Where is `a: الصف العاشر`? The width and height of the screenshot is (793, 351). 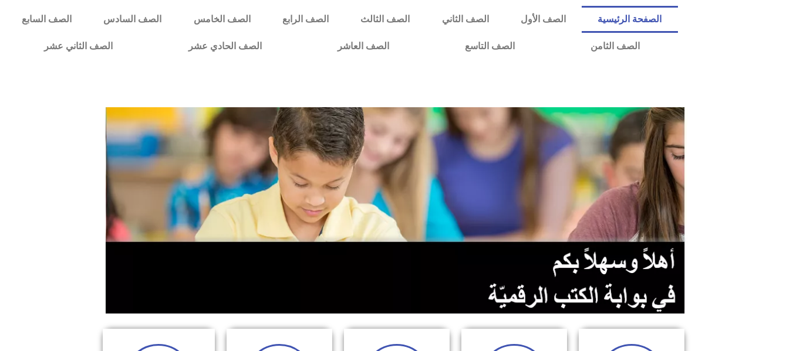
a: الصف العاشر is located at coordinates (363, 46).